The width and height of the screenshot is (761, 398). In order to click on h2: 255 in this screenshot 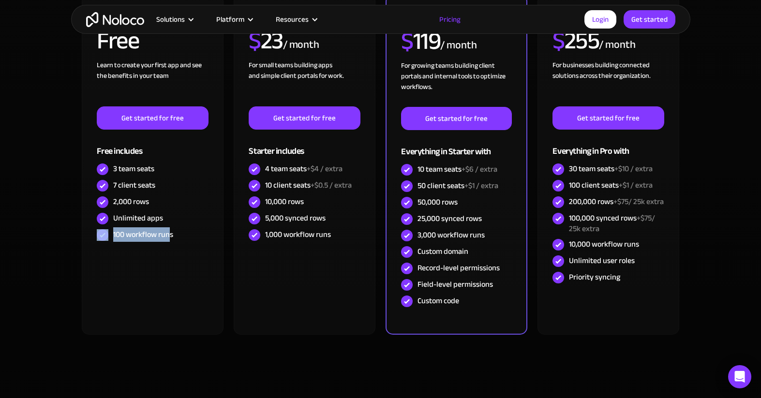, I will do `click(576, 41)`.